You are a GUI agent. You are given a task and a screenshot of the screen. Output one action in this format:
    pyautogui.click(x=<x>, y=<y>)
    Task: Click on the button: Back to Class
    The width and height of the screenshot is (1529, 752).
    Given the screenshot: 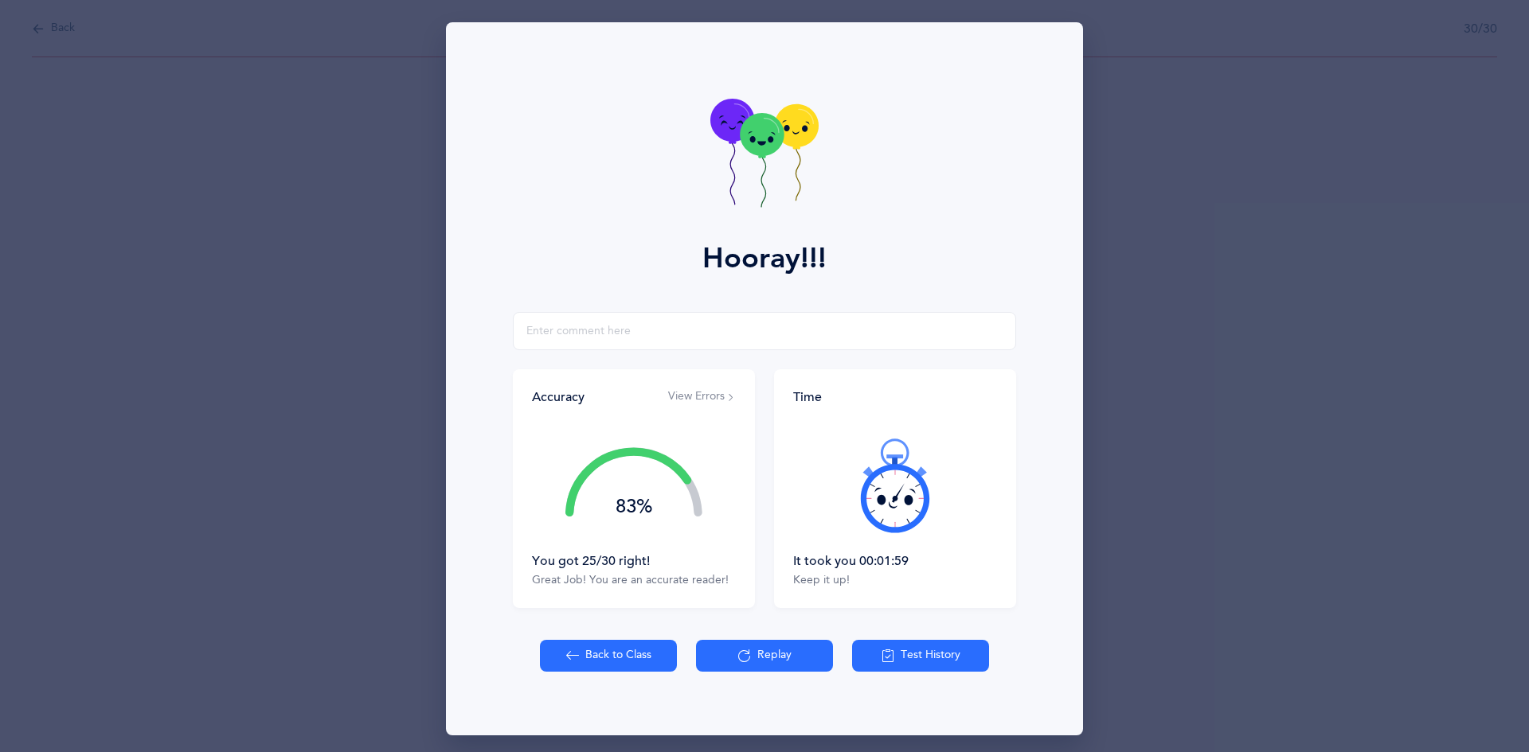 What is the action you would take?
    pyautogui.click(x=608, y=656)
    